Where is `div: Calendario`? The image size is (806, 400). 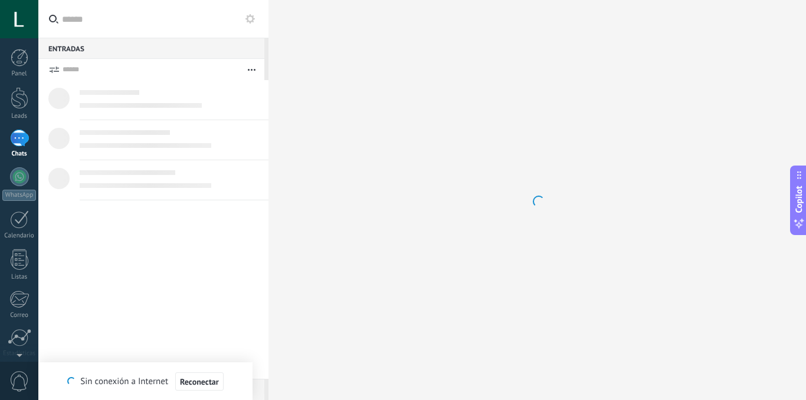
div: Calendario is located at coordinates (19, 236).